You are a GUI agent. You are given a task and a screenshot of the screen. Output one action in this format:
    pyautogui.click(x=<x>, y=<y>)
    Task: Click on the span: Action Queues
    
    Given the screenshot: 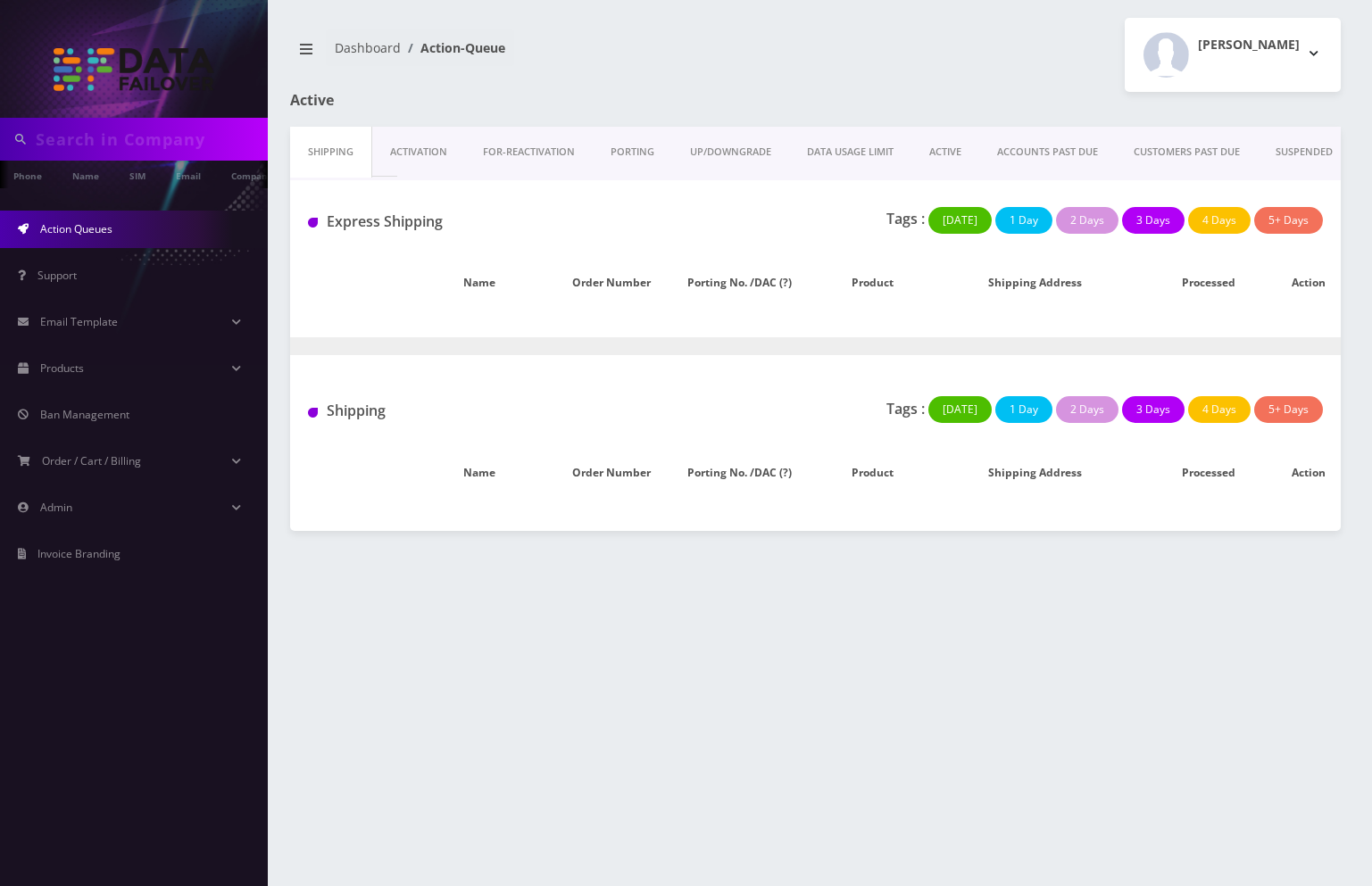 What is the action you would take?
    pyautogui.click(x=76, y=229)
    